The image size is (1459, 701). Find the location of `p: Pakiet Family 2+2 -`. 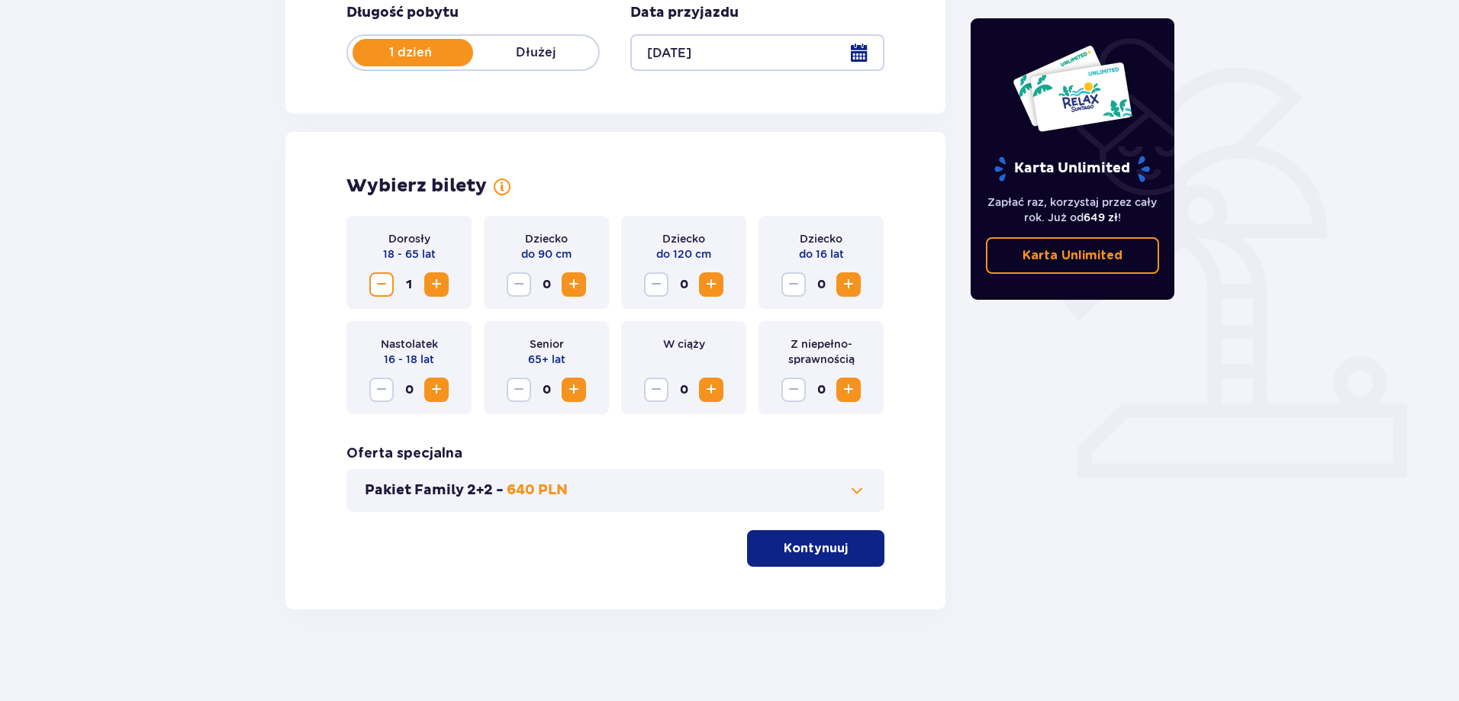

p: Pakiet Family 2+2 - is located at coordinates (434, 491).